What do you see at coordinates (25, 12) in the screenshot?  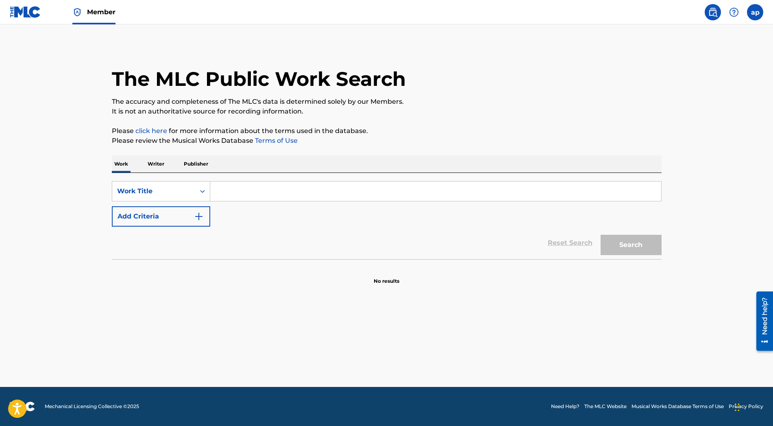 I see `img: MLC Logo` at bounding box center [25, 12].